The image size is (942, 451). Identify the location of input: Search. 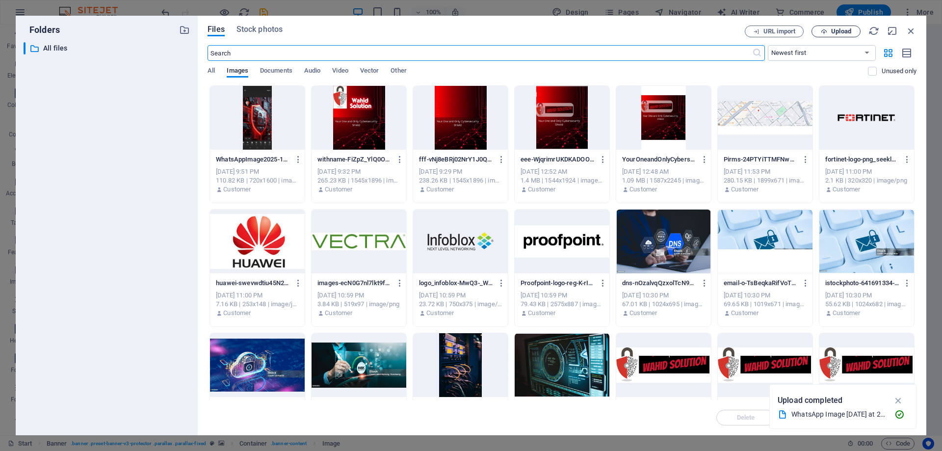
(479, 53).